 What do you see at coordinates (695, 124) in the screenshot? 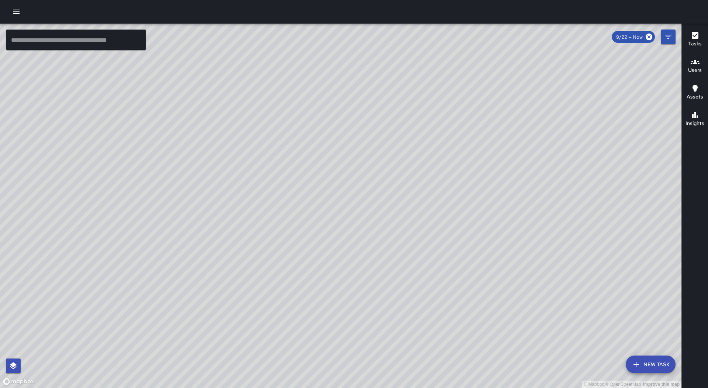
I see `h6: Insights` at bounding box center [695, 124].